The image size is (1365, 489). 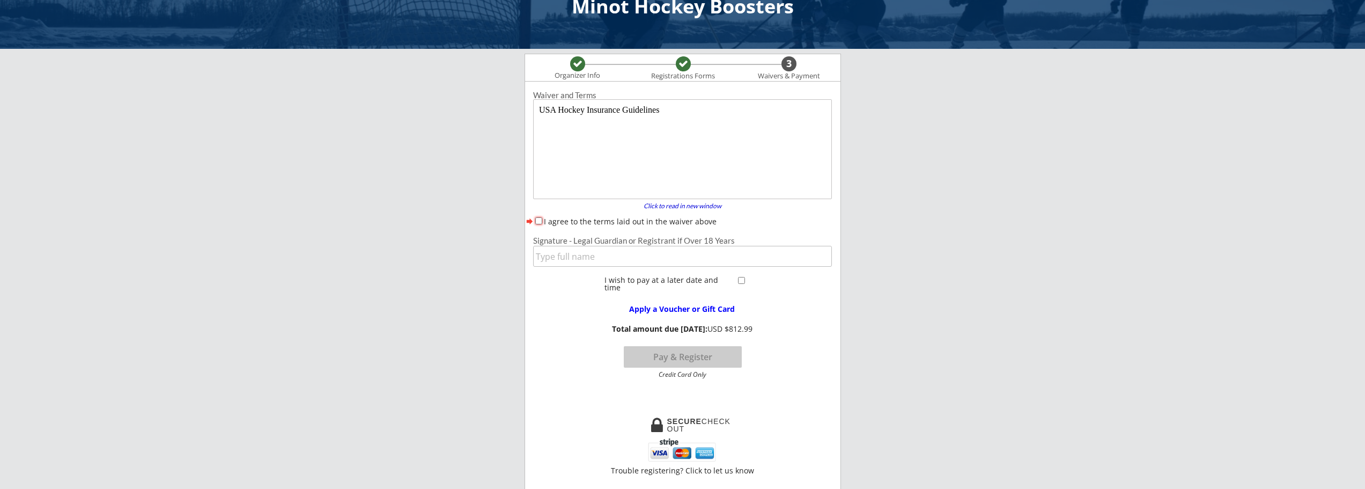 What do you see at coordinates (682, 374) in the screenshot?
I see `div: Credit Card Only` at bounding box center [682, 374].